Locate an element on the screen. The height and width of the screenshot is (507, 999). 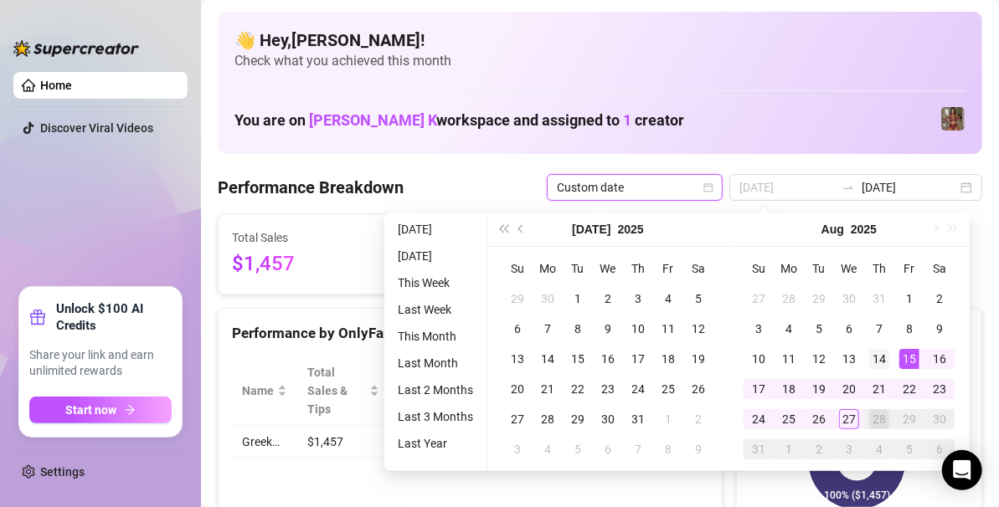
button: Start nowarrow-right is located at coordinates (100, 410).